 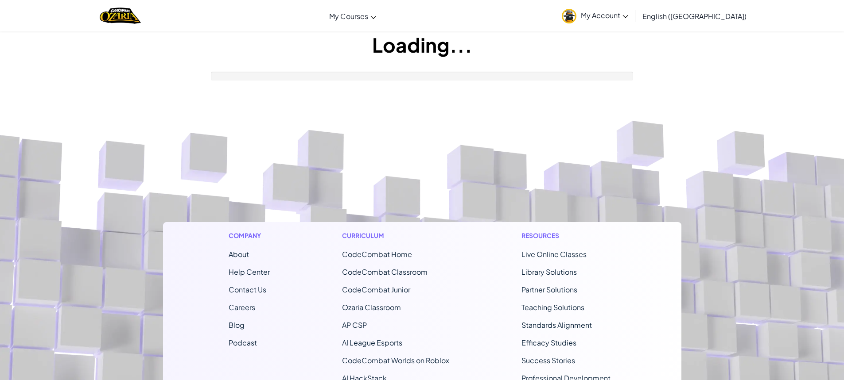 What do you see at coordinates (395, 236) in the screenshot?
I see `h1: Curriculum` at bounding box center [395, 236].